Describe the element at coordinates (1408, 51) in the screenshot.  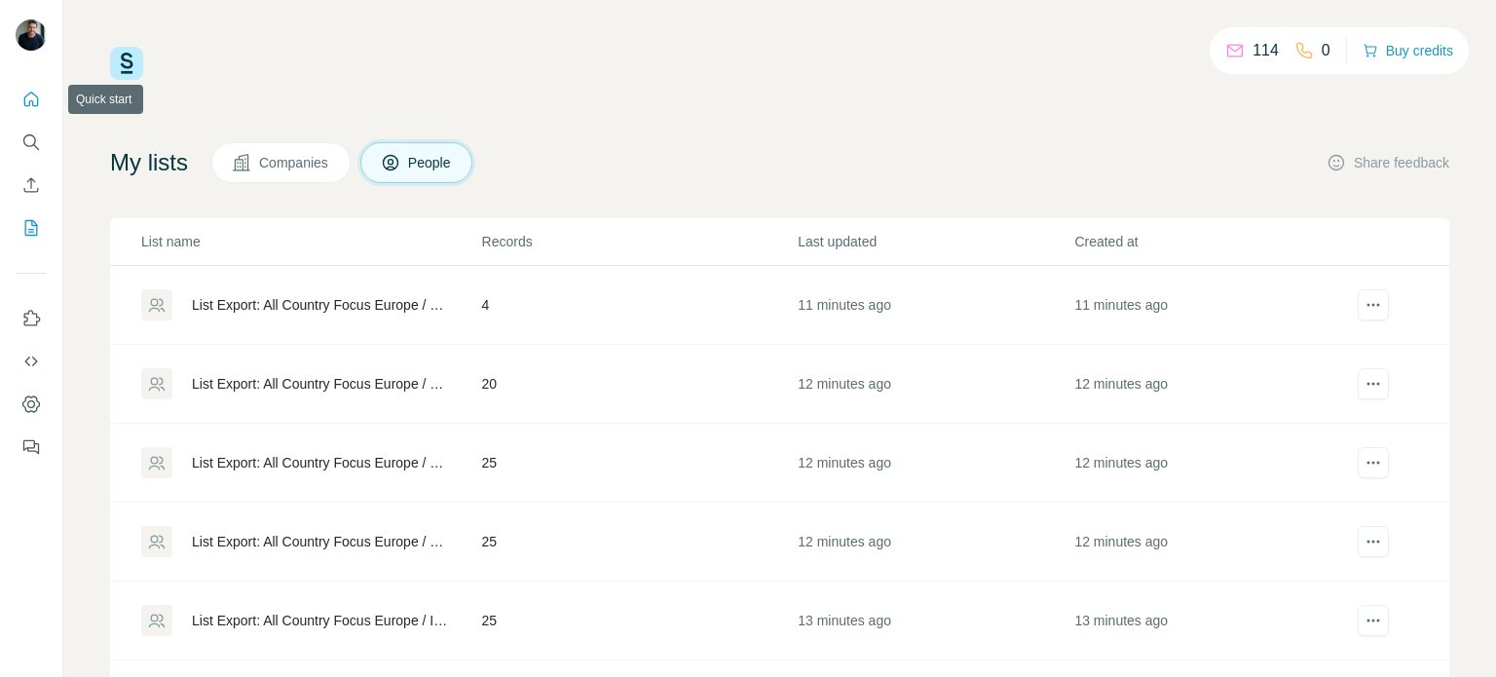
I see `button: Buy credits` at that location.